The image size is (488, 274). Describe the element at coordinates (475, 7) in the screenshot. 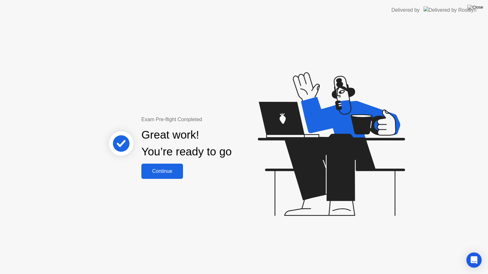

I see `img: Close` at that location.